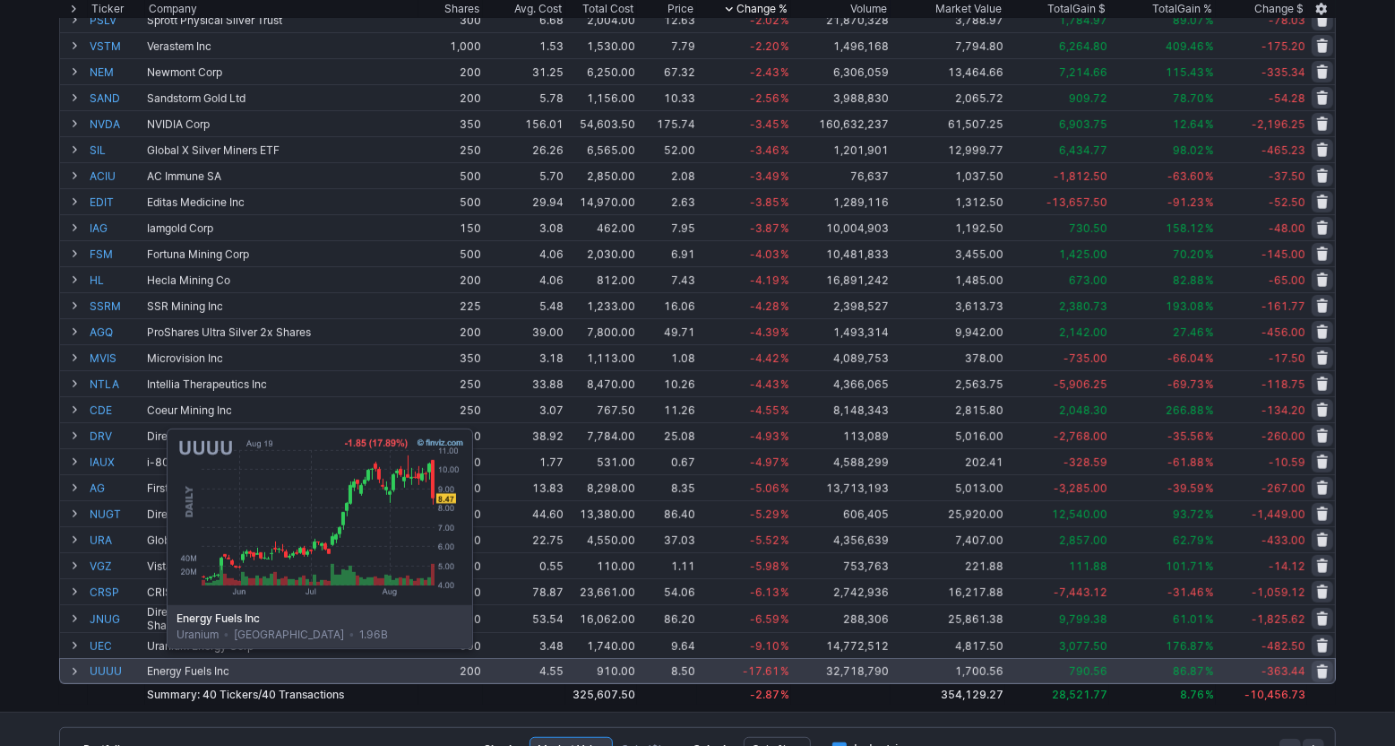  What do you see at coordinates (948, 435) in the screenshot?
I see `td: 5,016.00` at bounding box center [948, 435].